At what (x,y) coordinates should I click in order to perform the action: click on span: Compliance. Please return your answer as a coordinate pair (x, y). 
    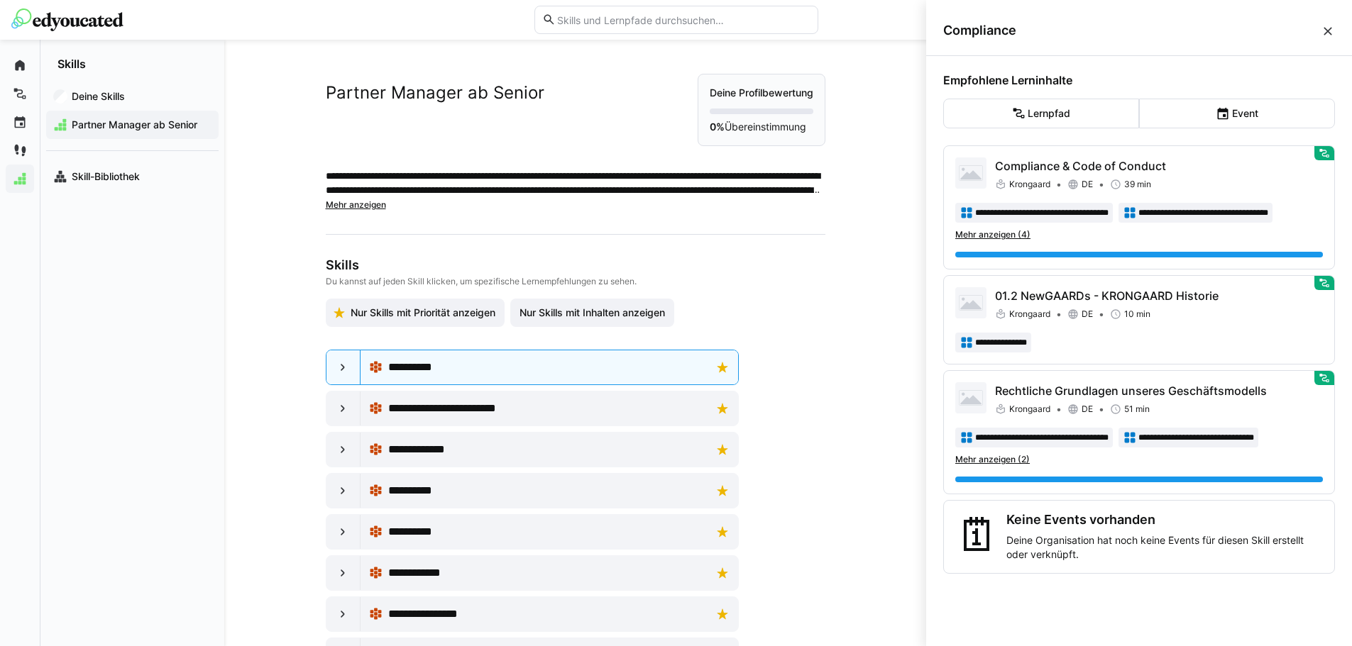
    Looking at the image, I should click on (1132, 31).